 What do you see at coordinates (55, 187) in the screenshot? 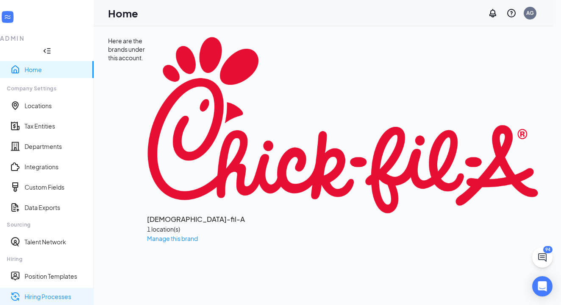
I see `a: Custom Fields` at bounding box center [55, 187].